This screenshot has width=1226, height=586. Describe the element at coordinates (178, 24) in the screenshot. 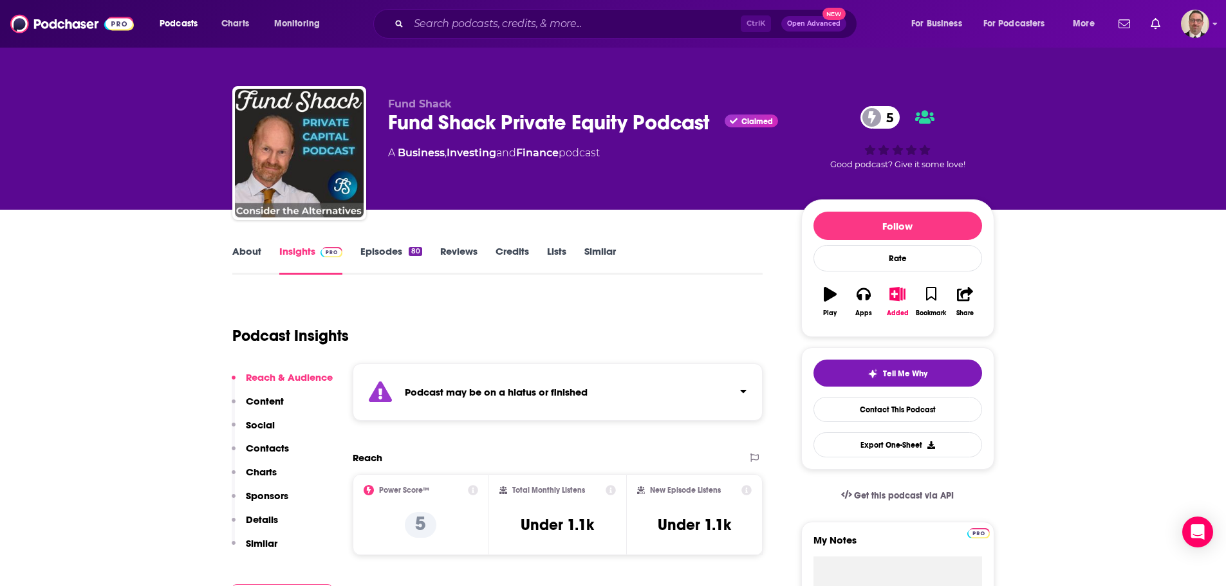

I see `span: Podcasts` at that location.